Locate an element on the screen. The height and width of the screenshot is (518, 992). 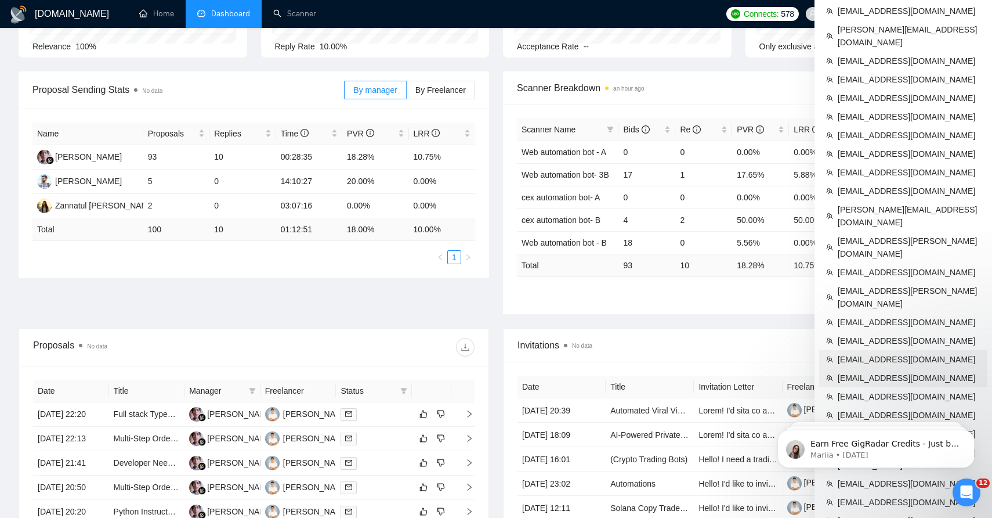
p: Earn Free GigRadar Credits - Just by Sharing Your Story! 💬 Want more credits for sending proposal... is located at coordinates (125, 39).